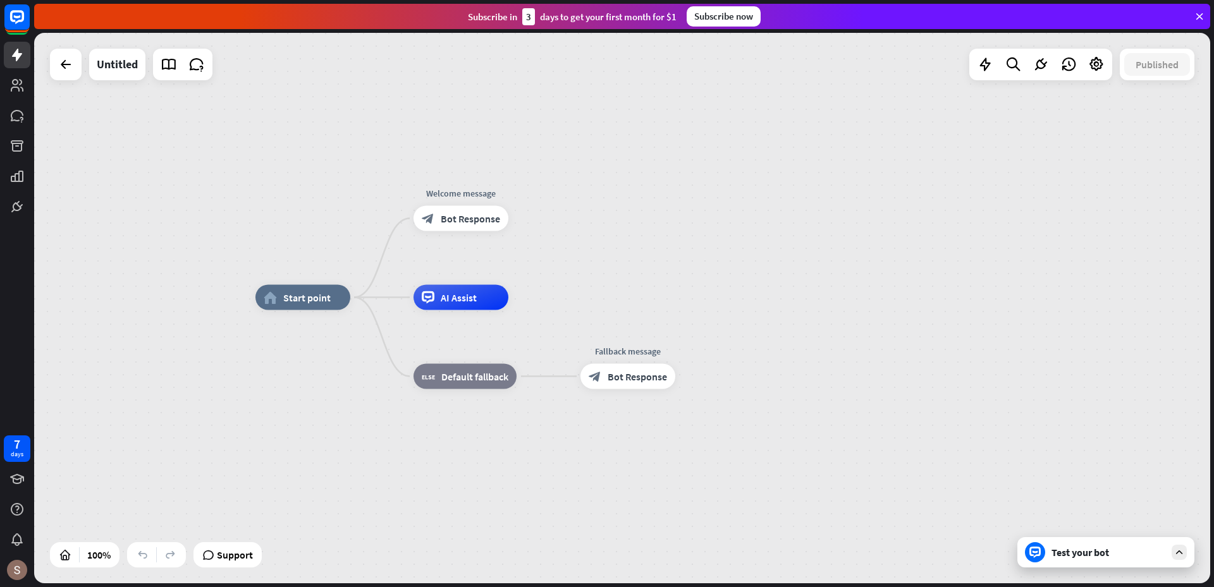 The width and height of the screenshot is (1214, 587). I want to click on div: Welcome message, so click(461, 193).